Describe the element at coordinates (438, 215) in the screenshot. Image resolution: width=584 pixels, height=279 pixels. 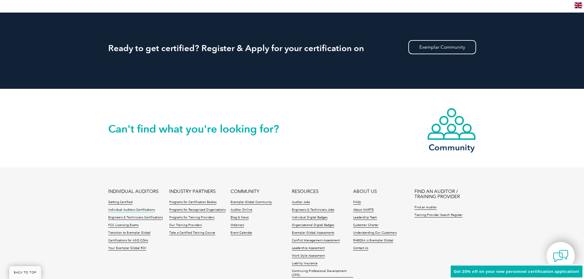
I see `a: Training Provider Search Register` at that location.